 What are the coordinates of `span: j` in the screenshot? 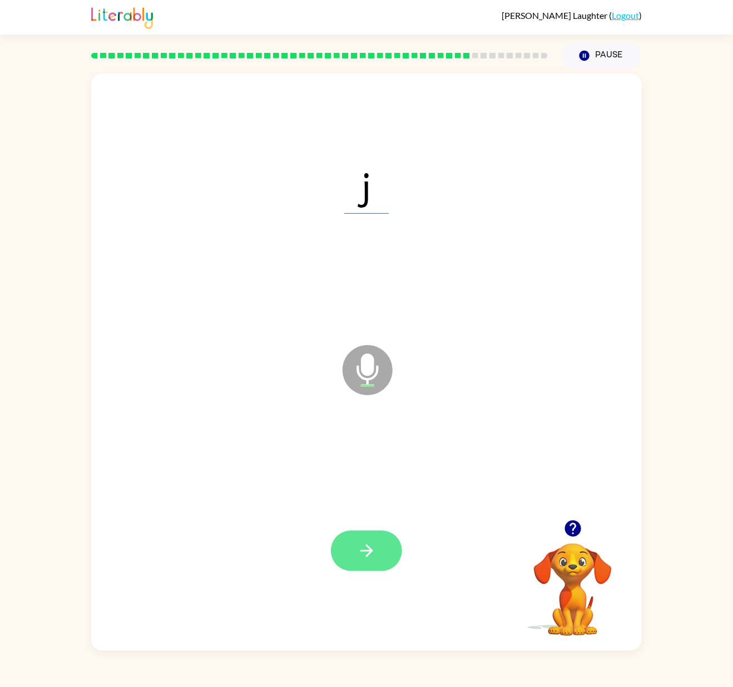 It's located at (367, 185).